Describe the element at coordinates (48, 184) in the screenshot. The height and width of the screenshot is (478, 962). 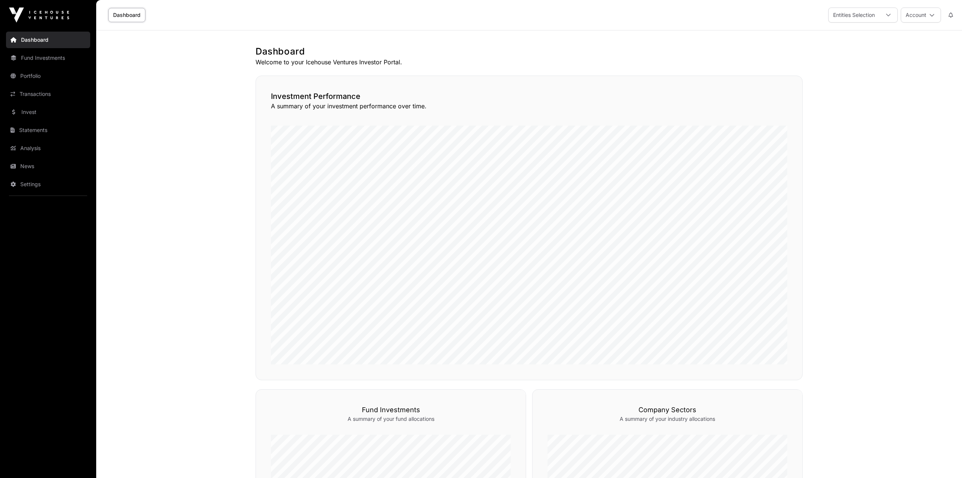
I see `a: Settings` at that location.